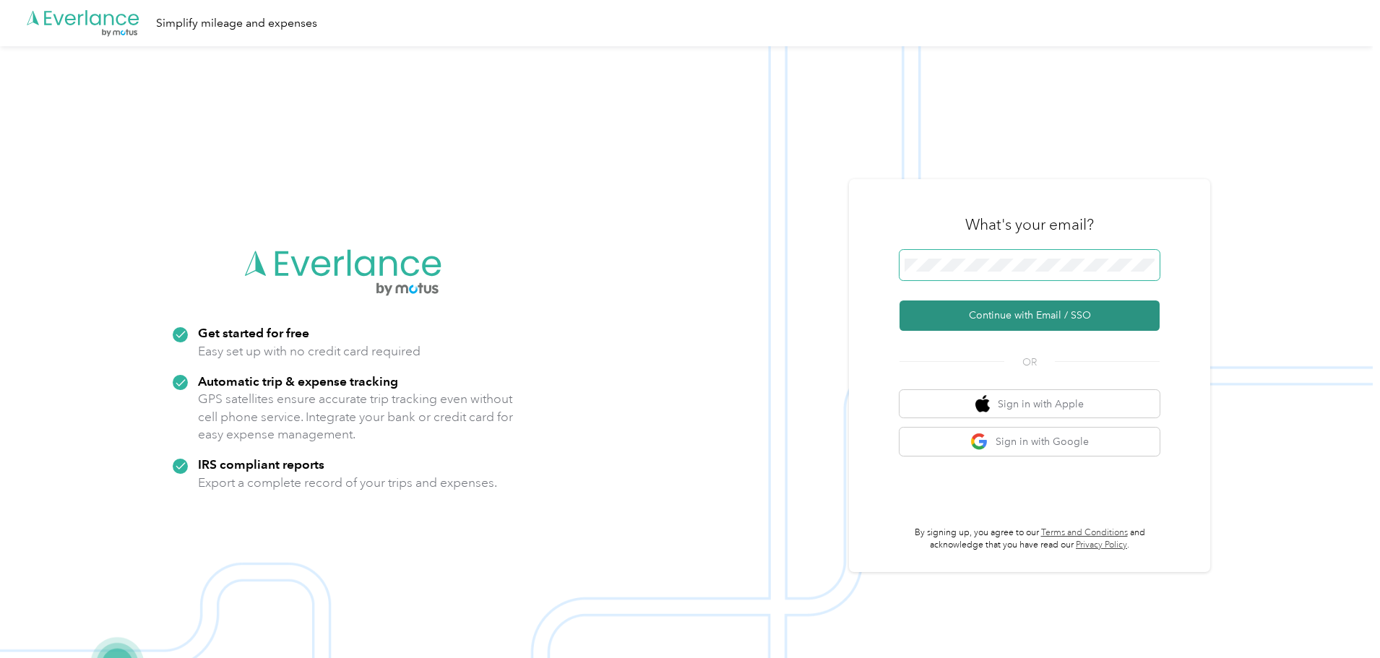 This screenshot has height=658, width=1380. I want to click on a: Terms and Conditions, so click(1084, 532).